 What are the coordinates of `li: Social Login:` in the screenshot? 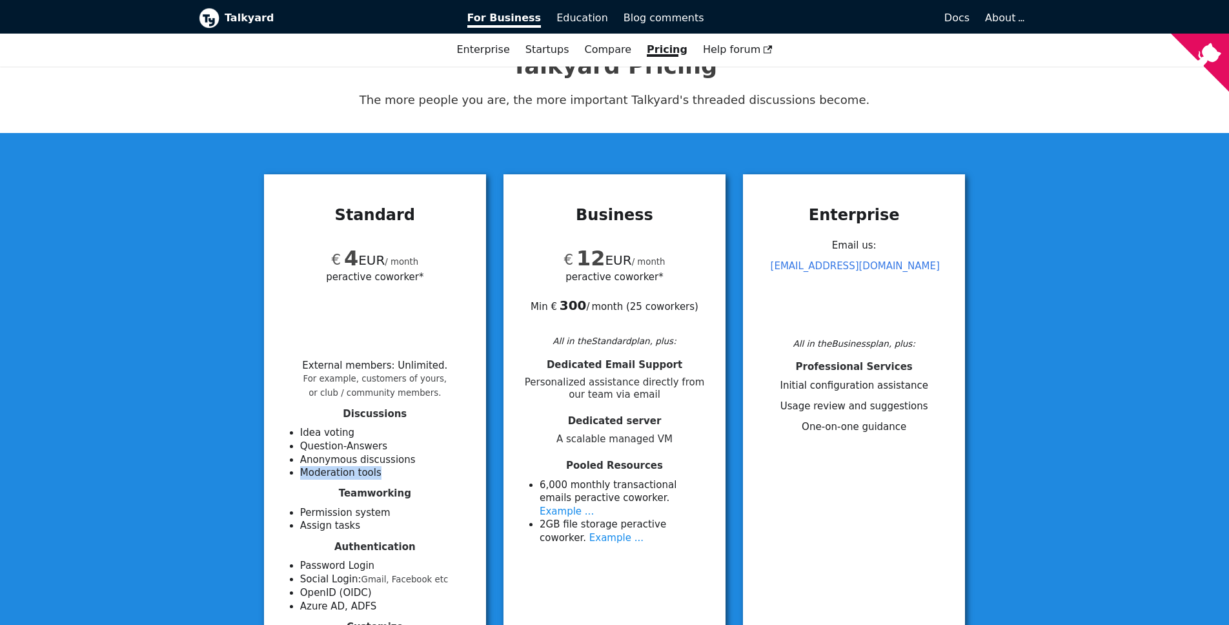 It's located at (385, 580).